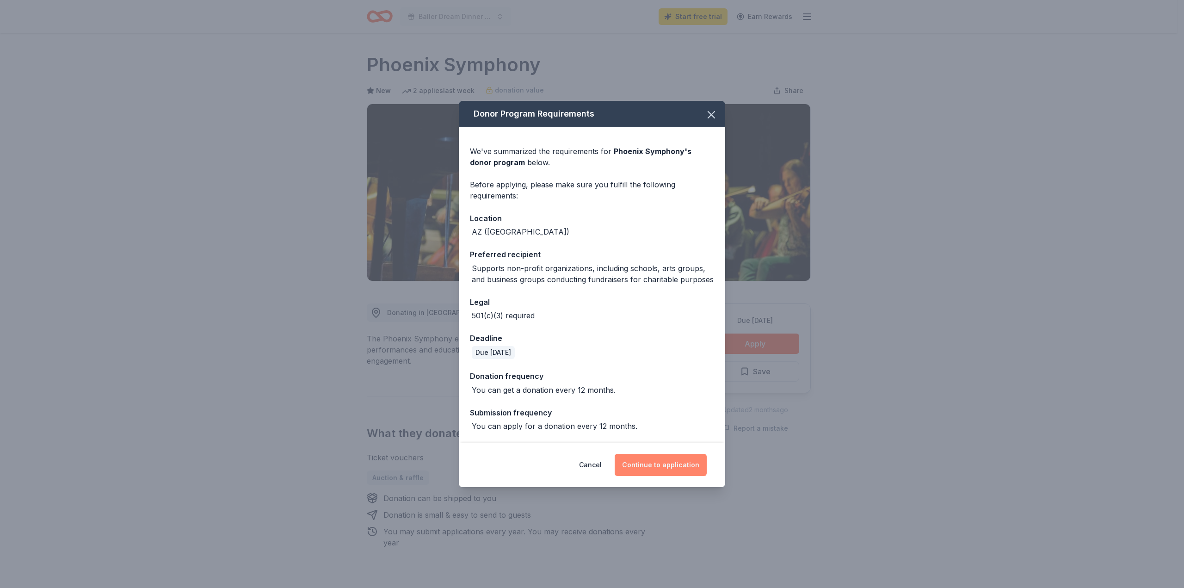 The width and height of the screenshot is (1184, 588). What do you see at coordinates (593, 274) in the screenshot?
I see `div: Supports non-profit organizations, including schools, arts groups, and business groups conducting...` at bounding box center [593, 274].